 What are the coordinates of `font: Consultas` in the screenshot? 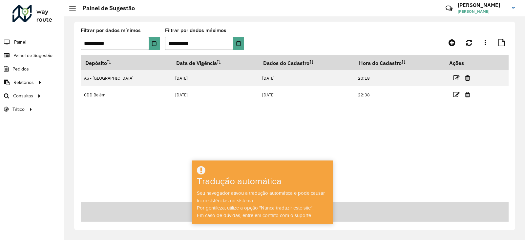 It's located at (23, 96).